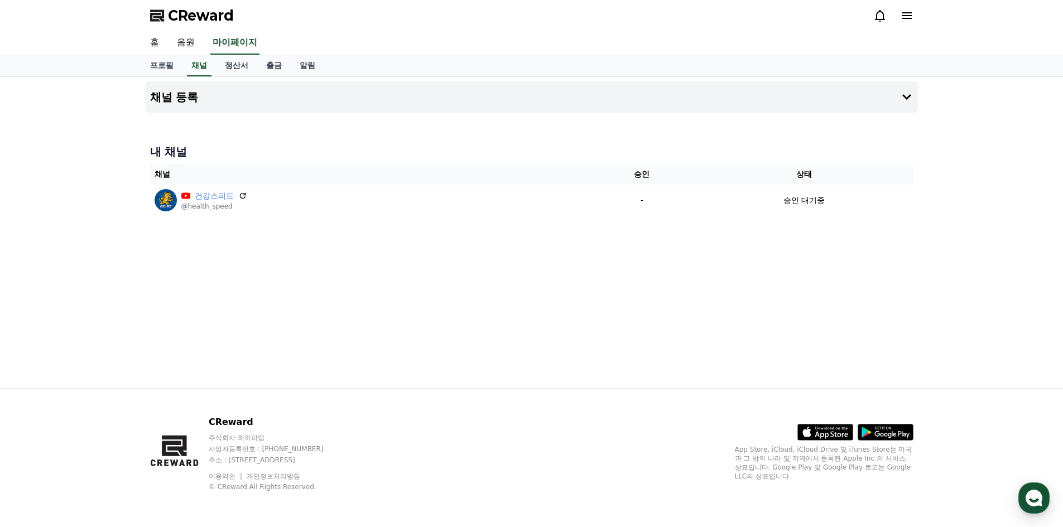 This screenshot has width=1063, height=527. I want to click on h4: 내 채널, so click(532, 152).